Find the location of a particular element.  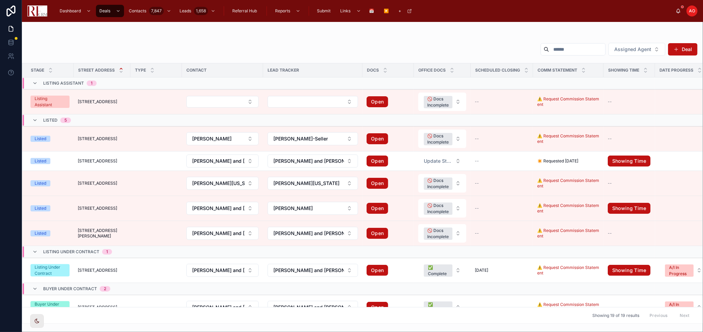

div: 7,847 is located at coordinates (156, 11).